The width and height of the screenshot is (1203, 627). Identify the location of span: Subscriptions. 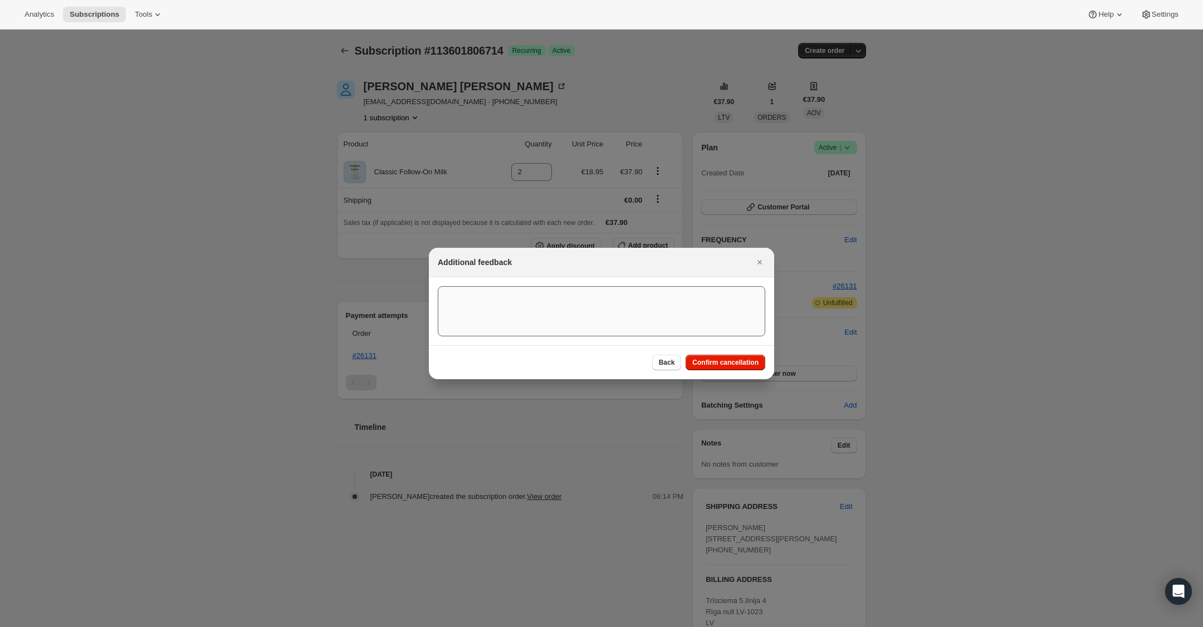
(94, 14).